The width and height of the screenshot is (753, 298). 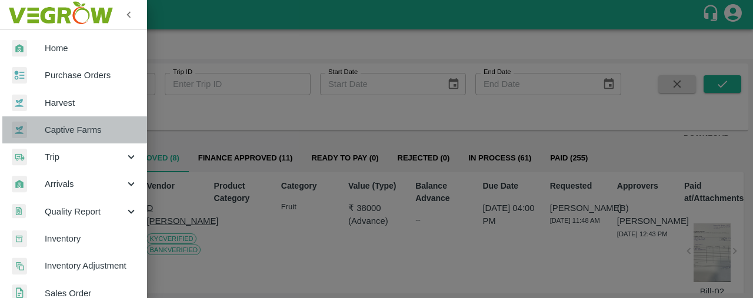 I want to click on img: delivery, so click(x=19, y=157).